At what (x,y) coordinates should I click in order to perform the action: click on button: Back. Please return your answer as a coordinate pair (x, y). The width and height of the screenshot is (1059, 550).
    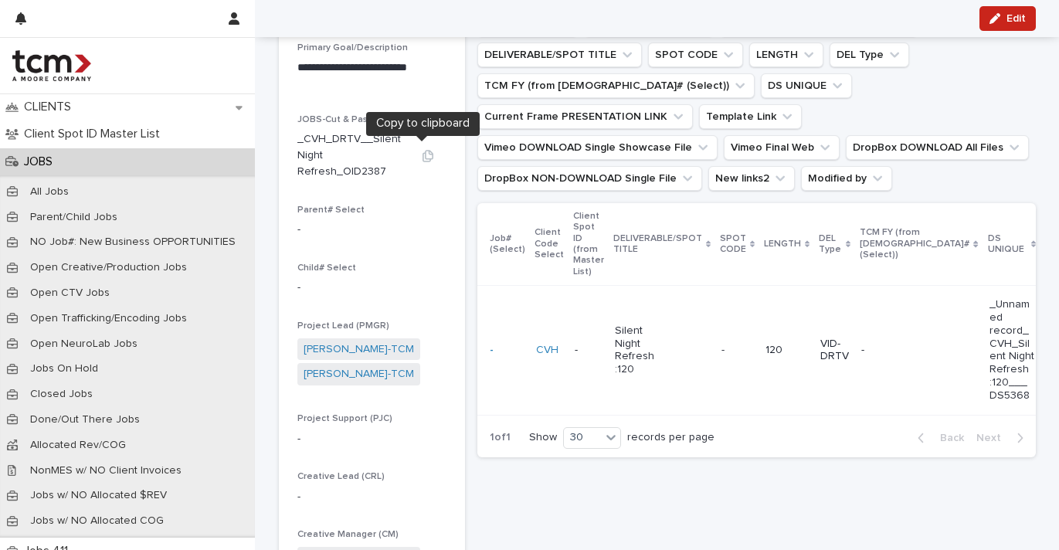
    Looking at the image, I should click on (938, 438).